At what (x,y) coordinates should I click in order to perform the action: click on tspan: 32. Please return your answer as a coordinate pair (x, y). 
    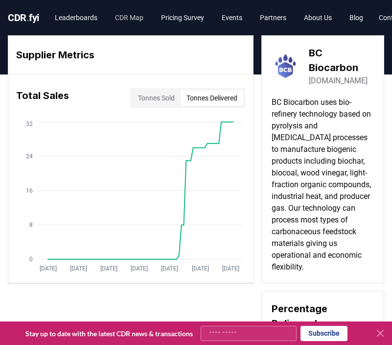
    Looking at the image, I should click on (29, 124).